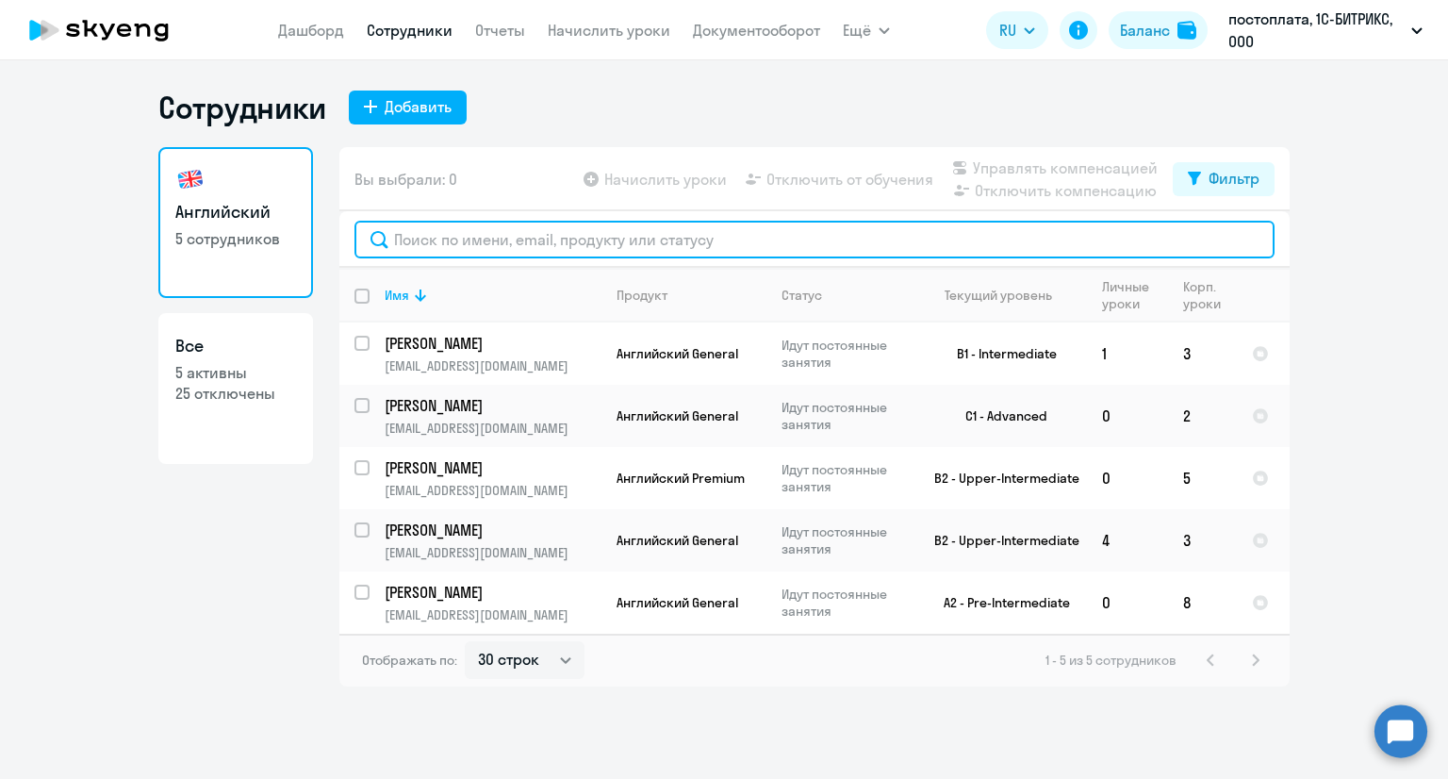 This screenshot has height=779, width=1448. What do you see at coordinates (1187, 30) in the screenshot?
I see `img: balance` at bounding box center [1187, 30].